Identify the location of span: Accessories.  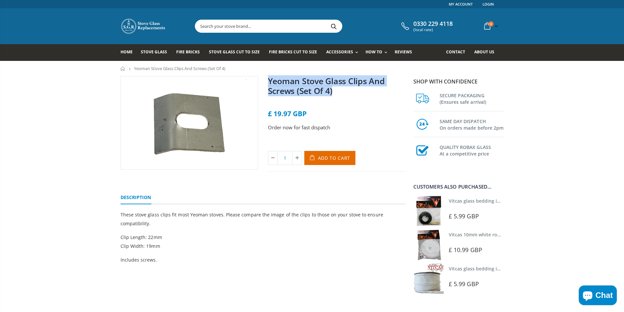
(340, 52).